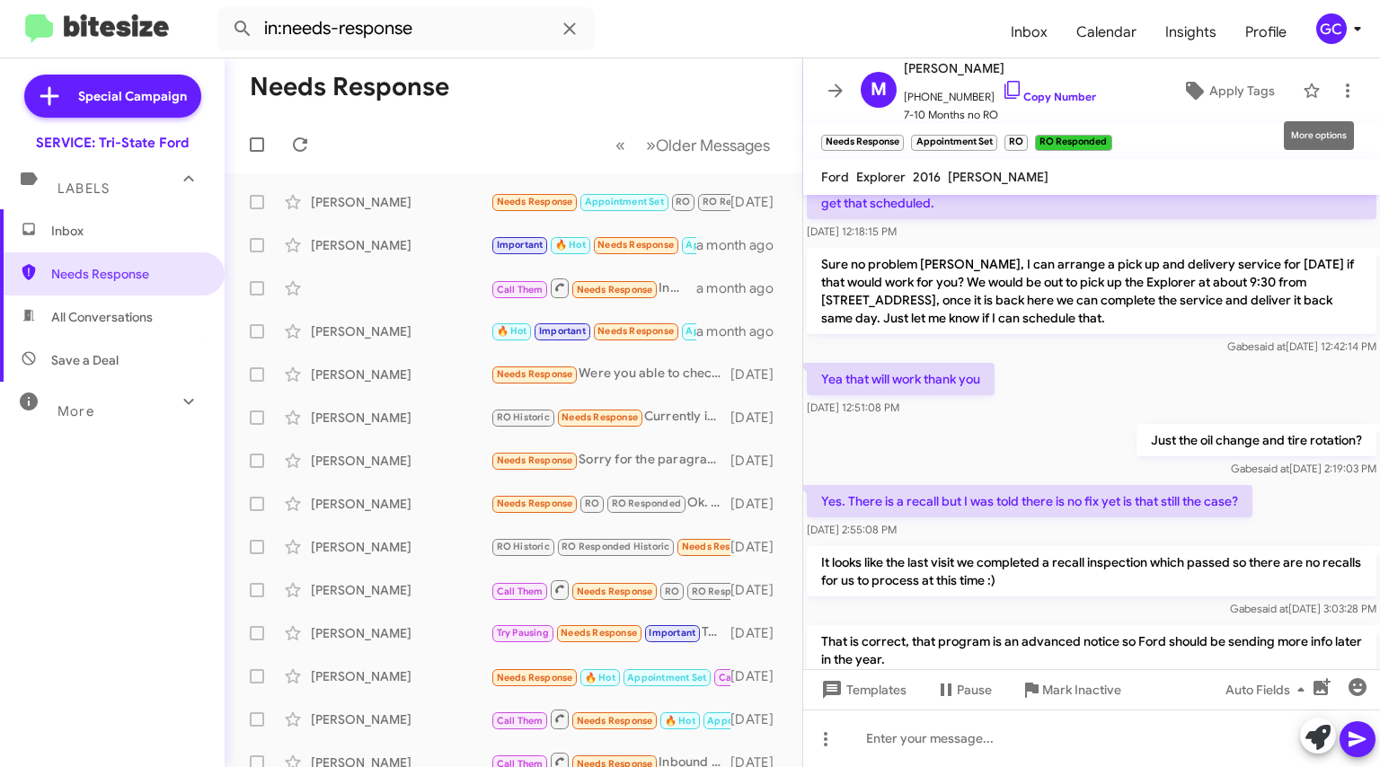 The image size is (1380, 767). I want to click on span: Special Campaign, so click(132, 96).